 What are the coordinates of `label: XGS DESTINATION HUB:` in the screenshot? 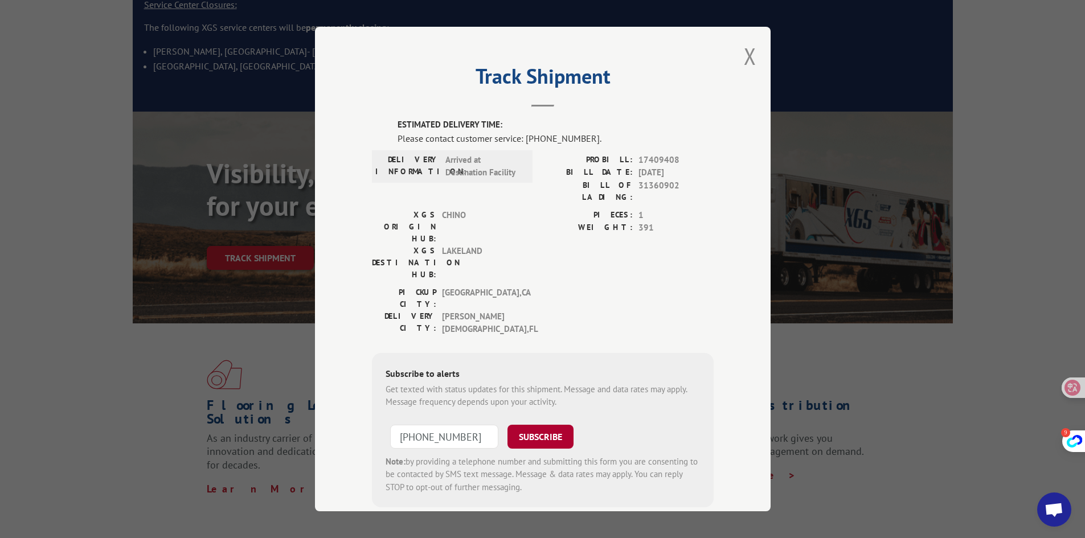 It's located at (404, 262).